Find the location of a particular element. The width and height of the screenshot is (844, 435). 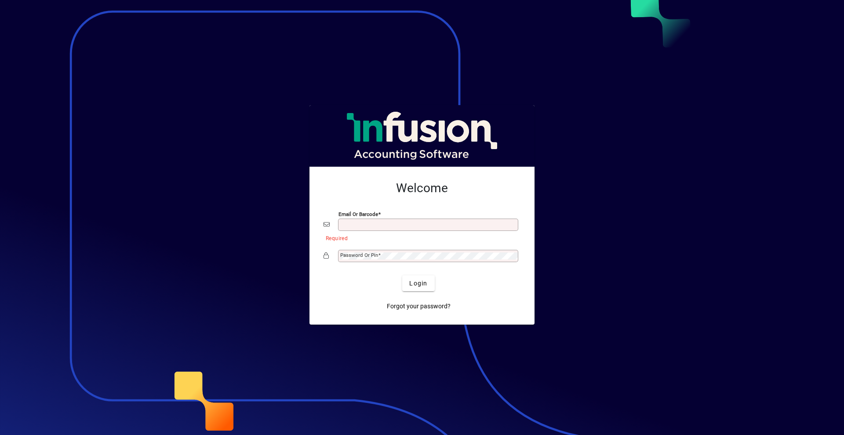

a: Forgot your password? is located at coordinates (418, 306).